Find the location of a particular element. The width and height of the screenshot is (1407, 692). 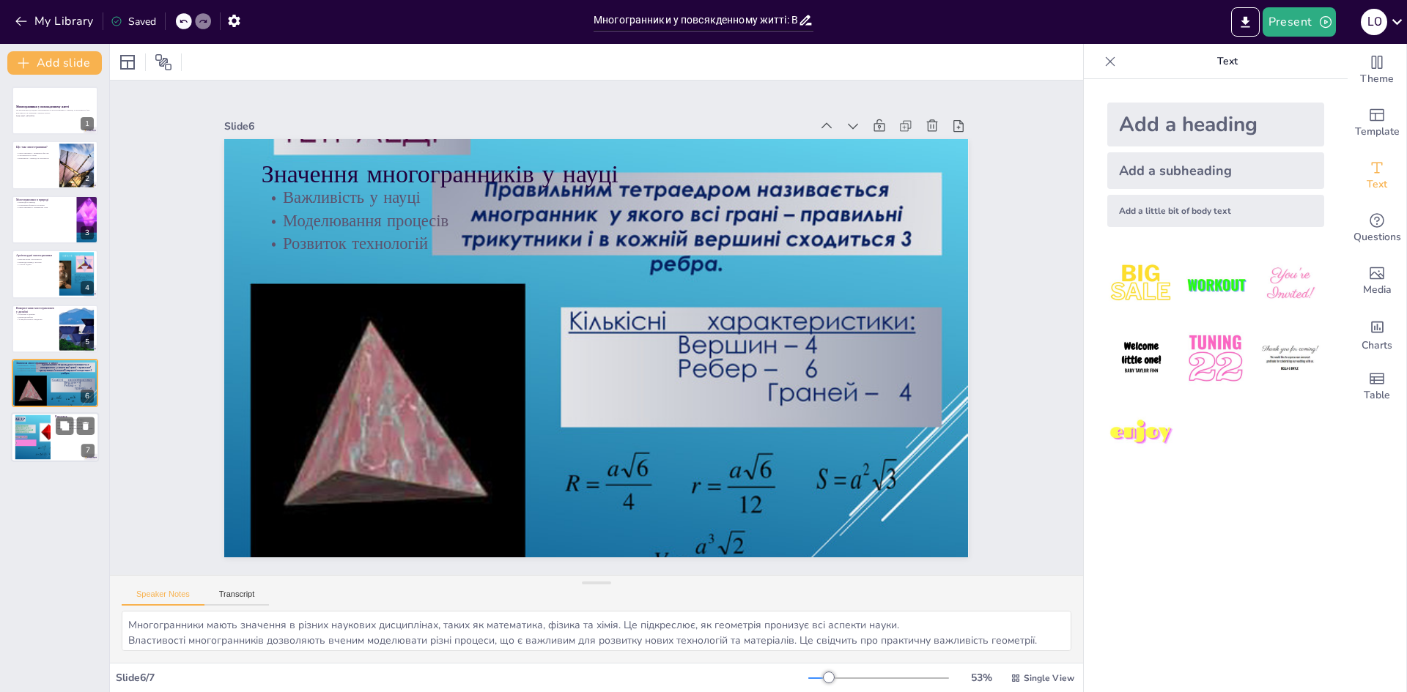

div: Layout is located at coordinates (127, 62).